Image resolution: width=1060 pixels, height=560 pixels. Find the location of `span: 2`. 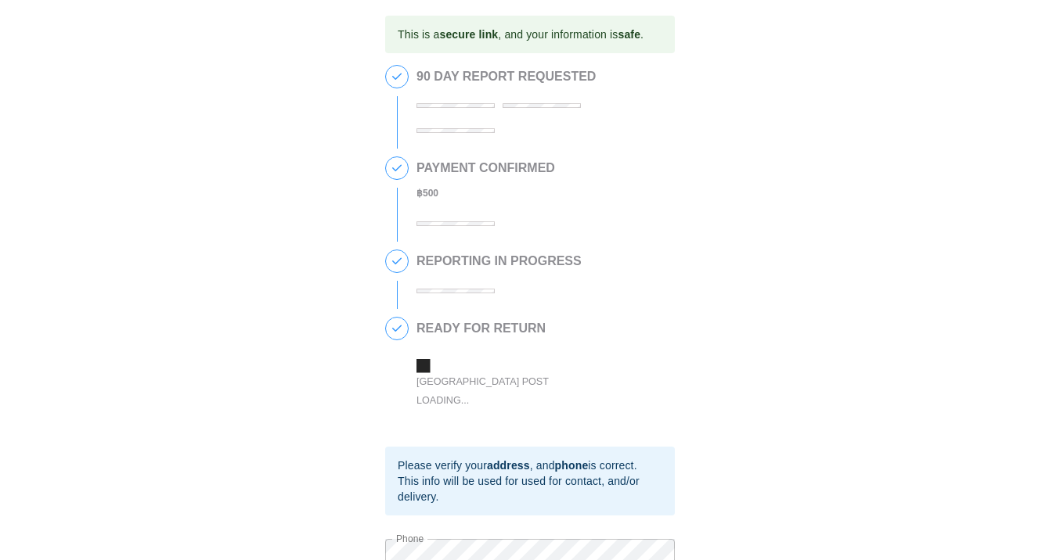

span: 2 is located at coordinates (397, 168).